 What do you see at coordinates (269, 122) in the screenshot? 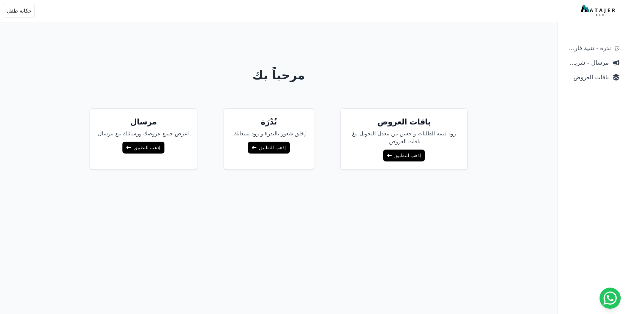
I see `h5: نُدْرَة` at bounding box center [269, 122].